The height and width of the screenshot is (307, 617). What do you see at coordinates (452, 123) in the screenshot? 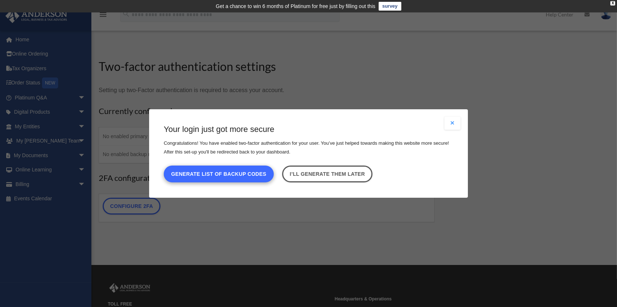
I see `button: Close modal` at bounding box center [452, 123].